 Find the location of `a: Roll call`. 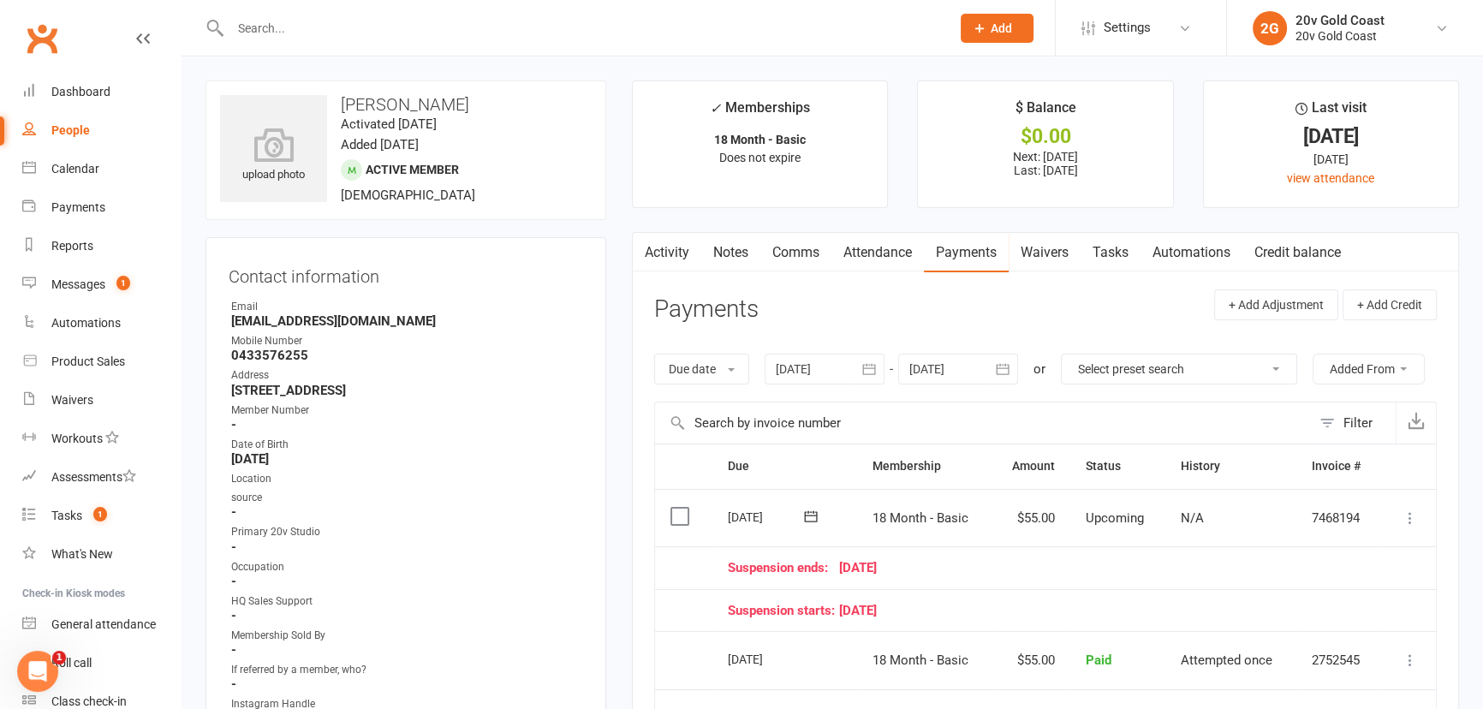

a: Roll call is located at coordinates (101, 663).